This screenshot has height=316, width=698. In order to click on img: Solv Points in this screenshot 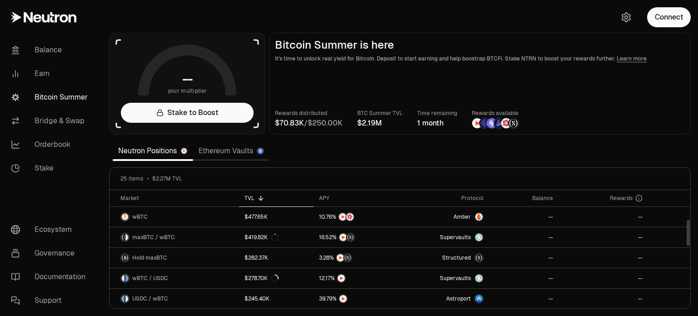, I will do `click(492, 123)`.